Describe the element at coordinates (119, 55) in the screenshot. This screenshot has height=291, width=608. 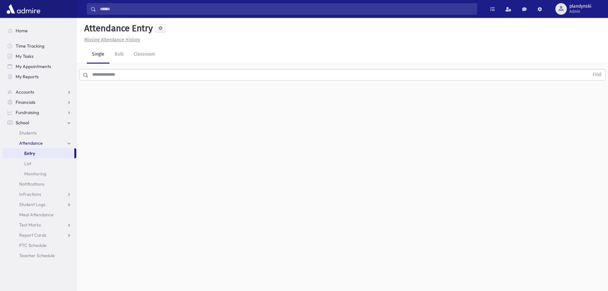
I see `a: Bulk` at that location.